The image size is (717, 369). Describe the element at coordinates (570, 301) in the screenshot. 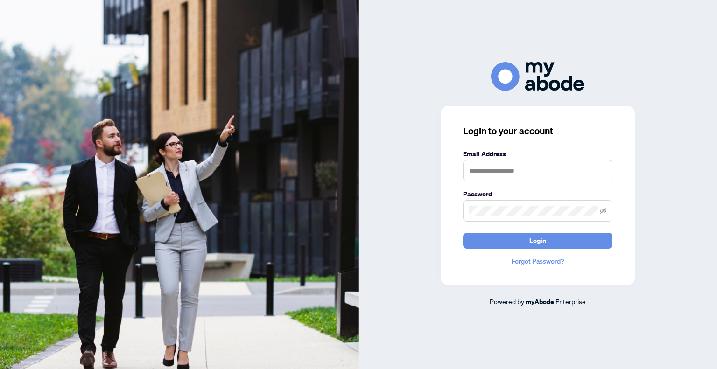

I see `span: Enterprise` at that location.